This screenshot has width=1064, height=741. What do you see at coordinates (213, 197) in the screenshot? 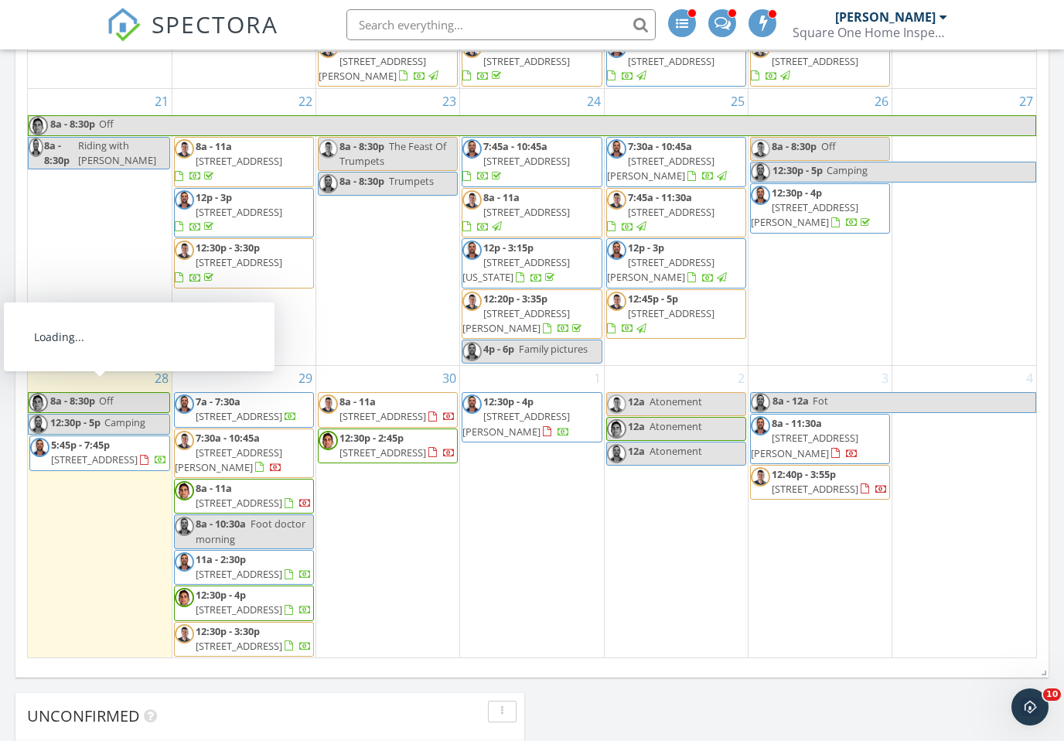
I see `span: 12p - 3p` at bounding box center [213, 197].